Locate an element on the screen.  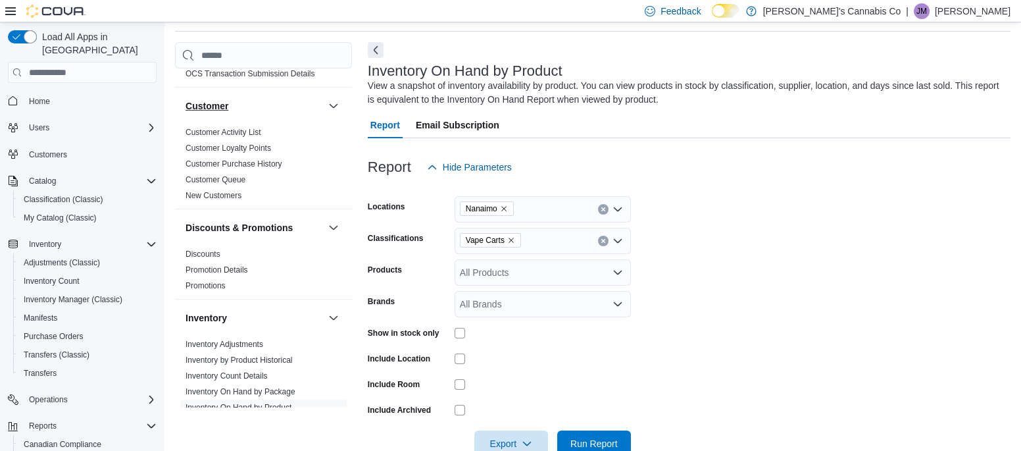
a: Transfers is located at coordinates (40, 373).